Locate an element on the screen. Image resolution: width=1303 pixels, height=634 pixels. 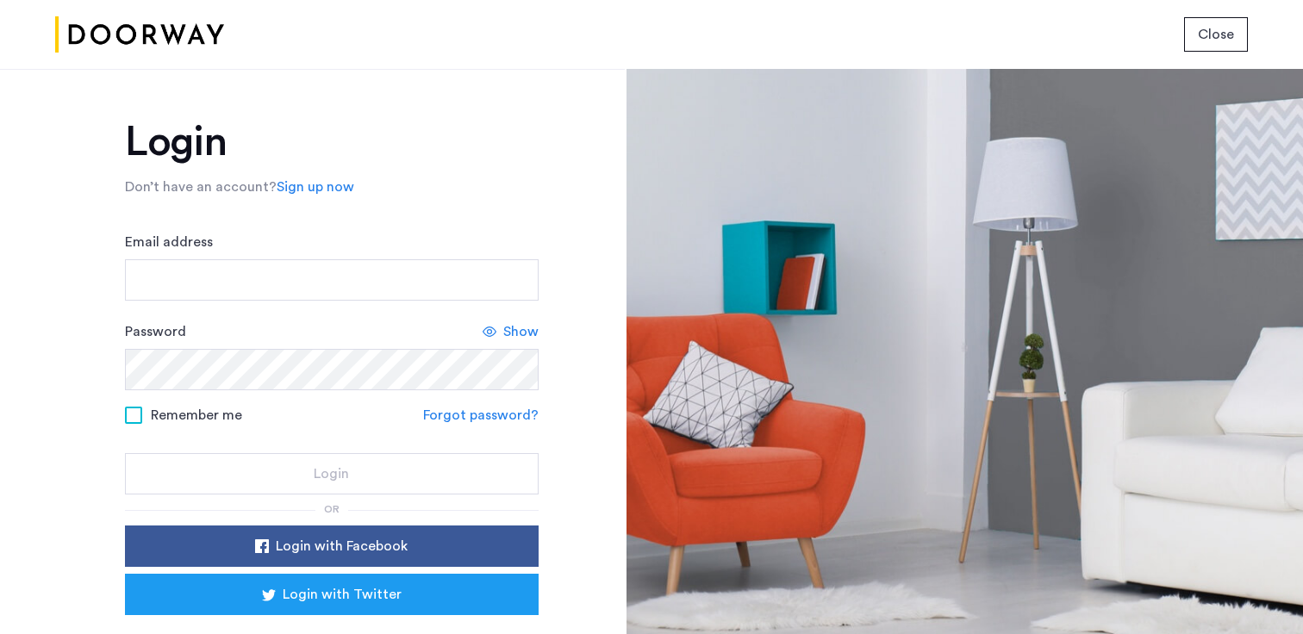
span: Login is located at coordinates (331, 474).